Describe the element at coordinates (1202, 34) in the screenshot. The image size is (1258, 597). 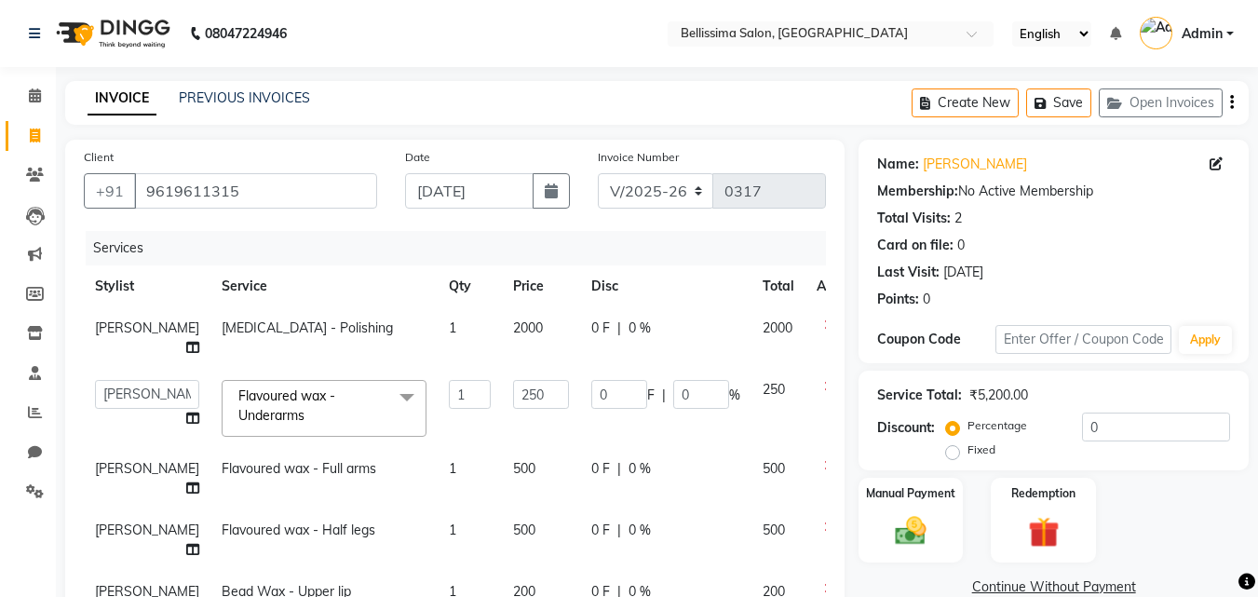
I see `span: Admin` at that location.